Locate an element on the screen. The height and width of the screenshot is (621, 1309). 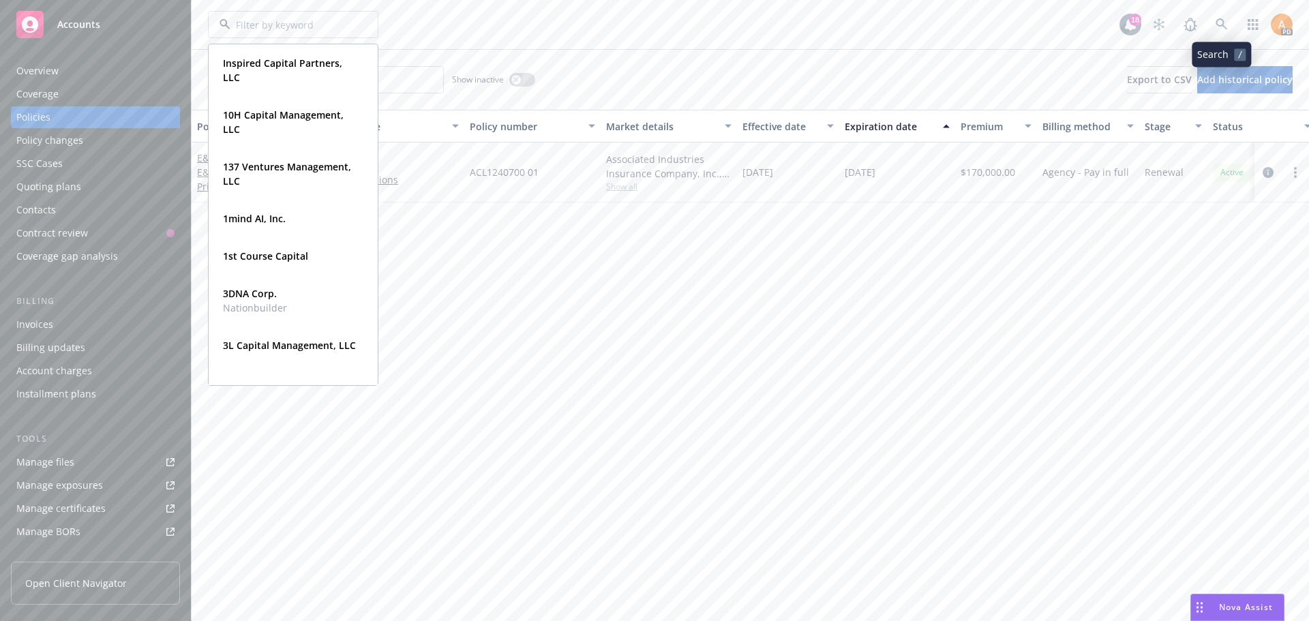
strong: 3L Capital Management, LLC is located at coordinates (289, 345).